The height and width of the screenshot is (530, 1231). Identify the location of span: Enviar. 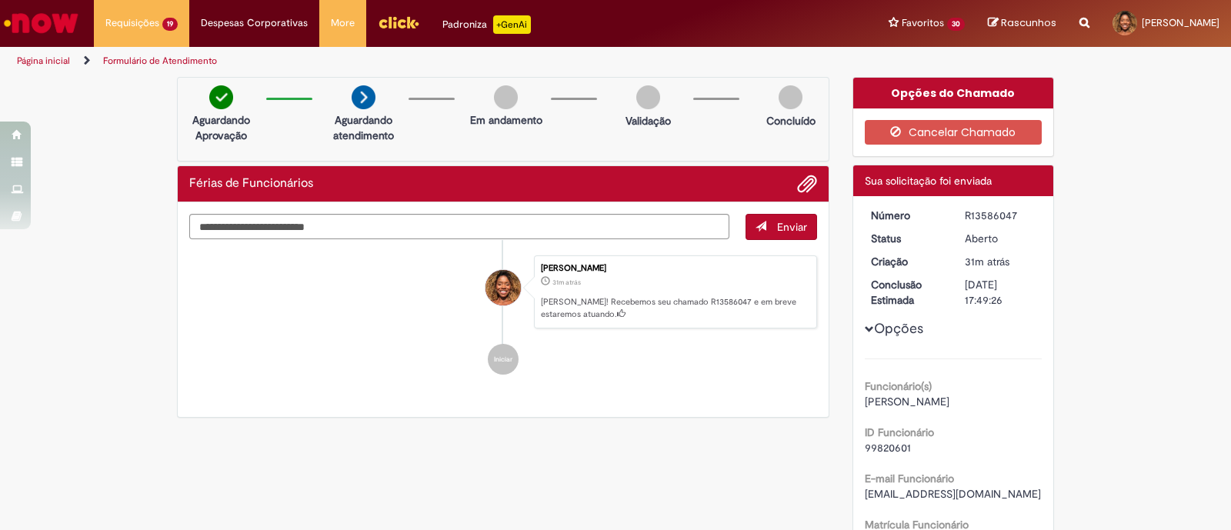
(792, 227).